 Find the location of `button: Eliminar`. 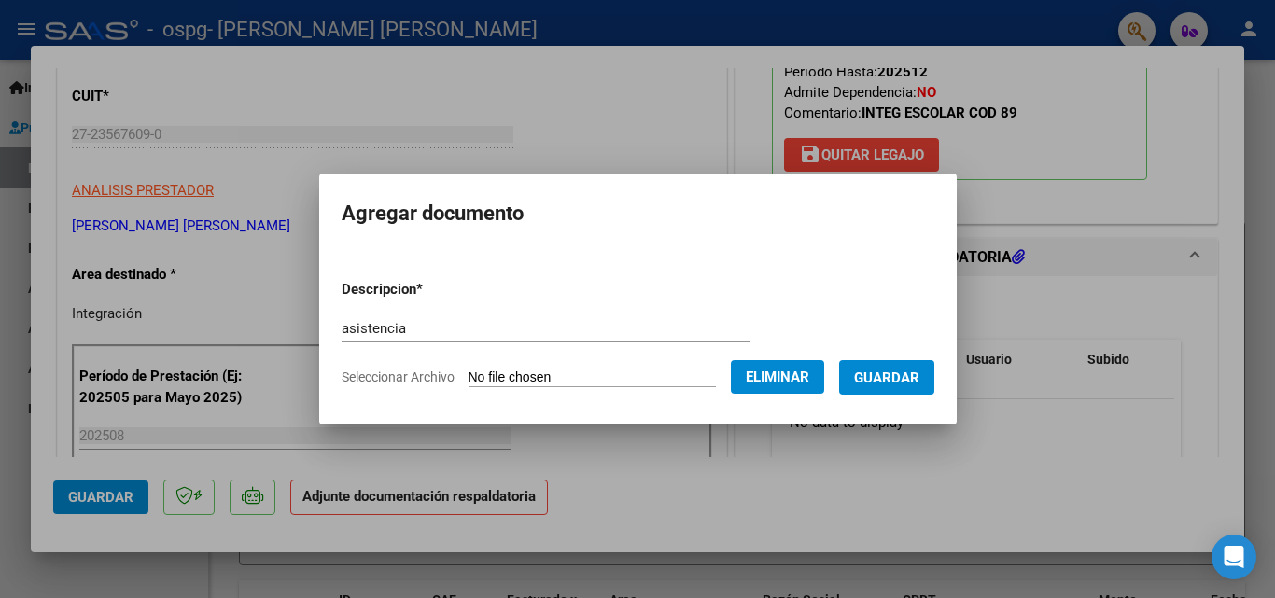

button: Eliminar is located at coordinates (777, 377).